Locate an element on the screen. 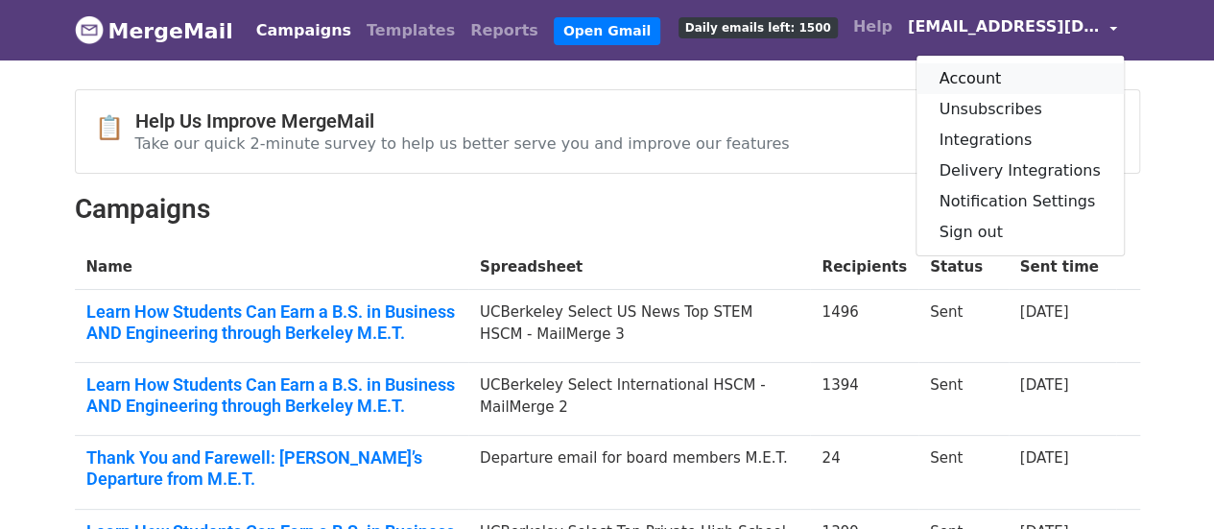 This screenshot has height=529, width=1214. a: Reports is located at coordinates (504, 31).